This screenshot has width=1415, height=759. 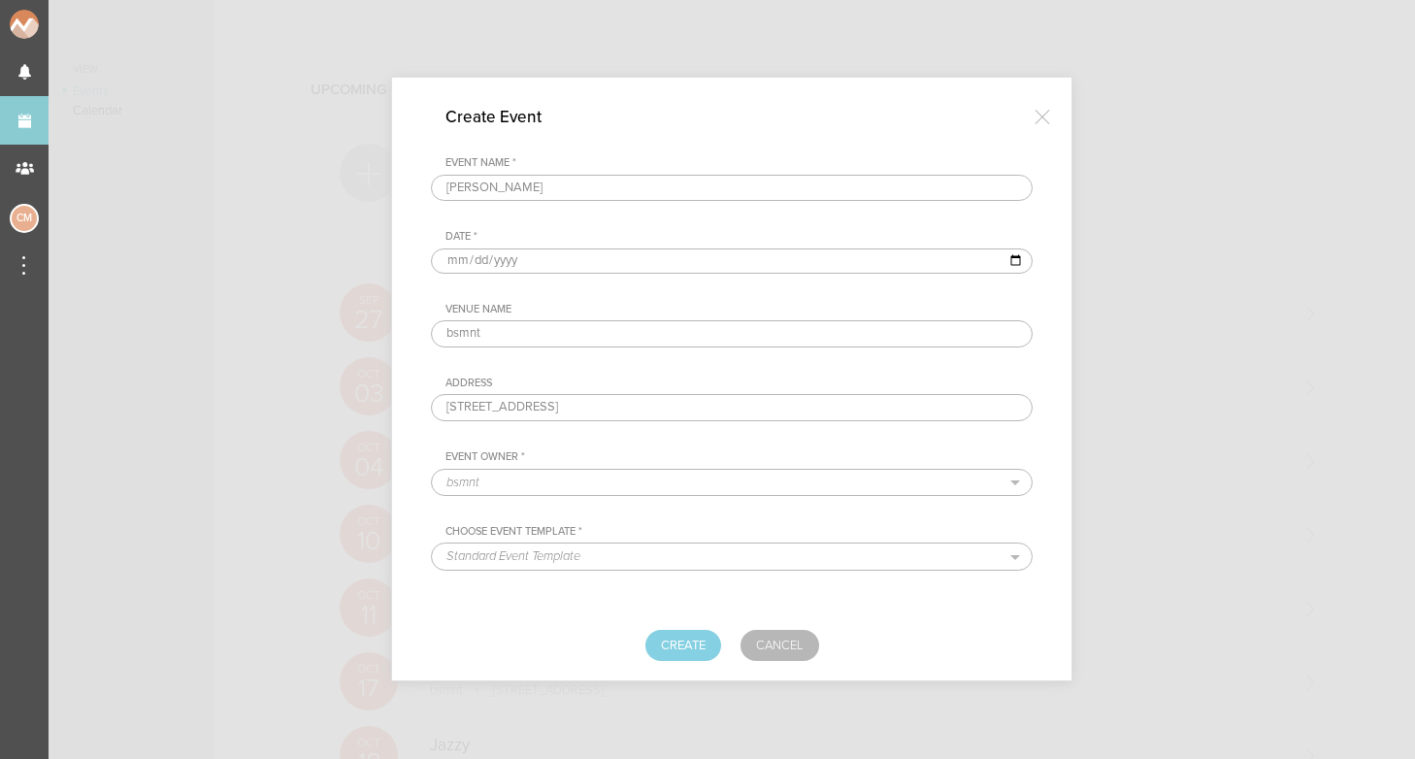 I want to click on img: NOMAD, so click(x=64, y=24).